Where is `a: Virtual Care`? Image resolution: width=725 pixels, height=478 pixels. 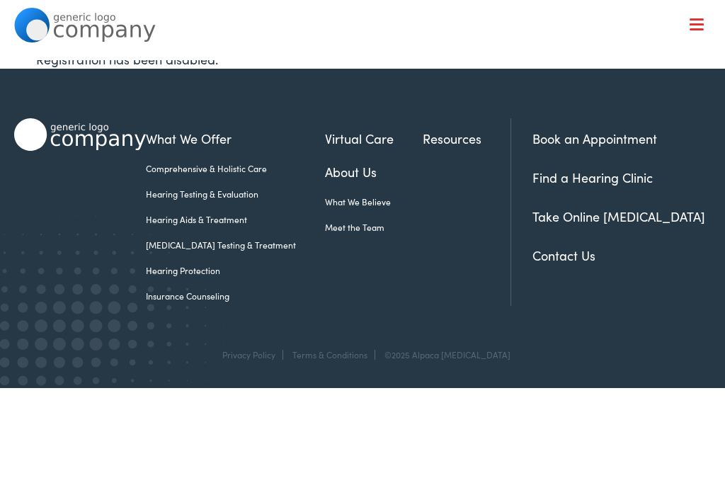
a: Virtual Care is located at coordinates (374, 138).